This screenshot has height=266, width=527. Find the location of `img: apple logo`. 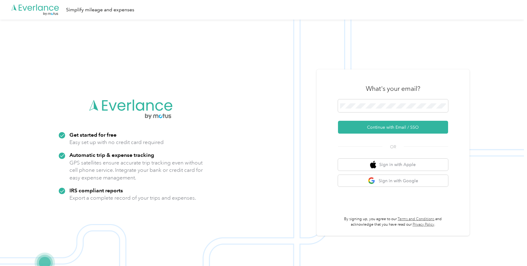

img: apple logo is located at coordinates (373, 165).